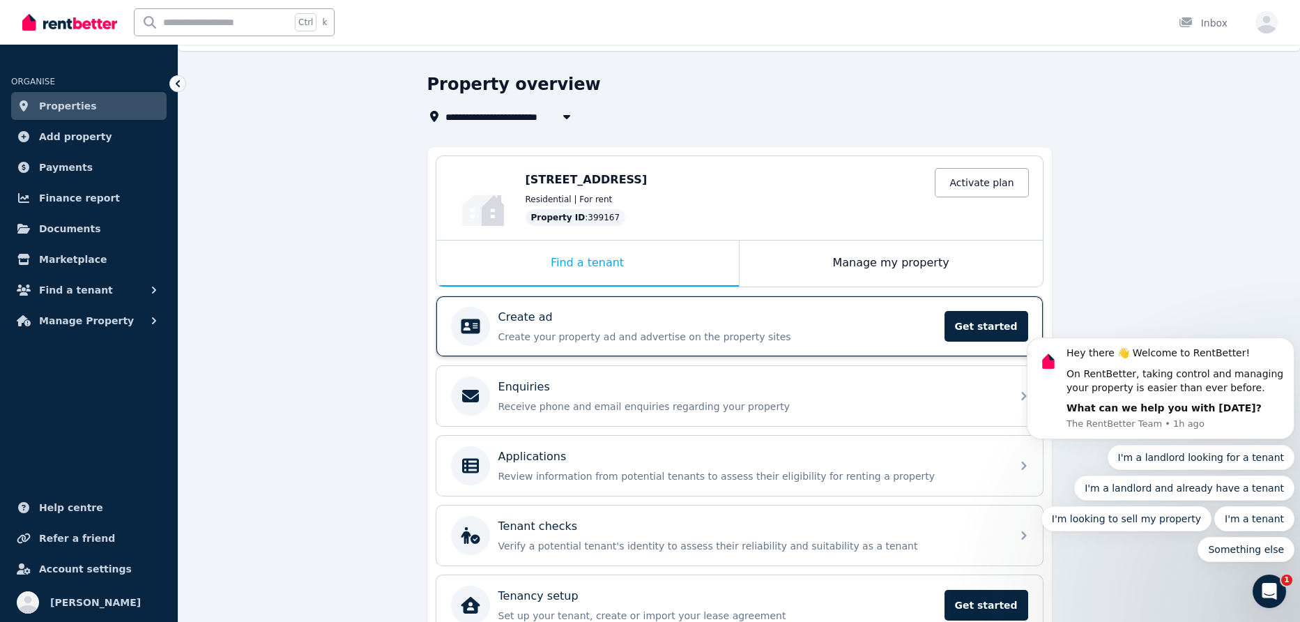 Image resolution: width=1300 pixels, height=622 pixels. What do you see at coordinates (163, 285) in the screenshot?
I see `button: Quick reply: I'm a landlord and already have a tenant` at bounding box center [163, 285].